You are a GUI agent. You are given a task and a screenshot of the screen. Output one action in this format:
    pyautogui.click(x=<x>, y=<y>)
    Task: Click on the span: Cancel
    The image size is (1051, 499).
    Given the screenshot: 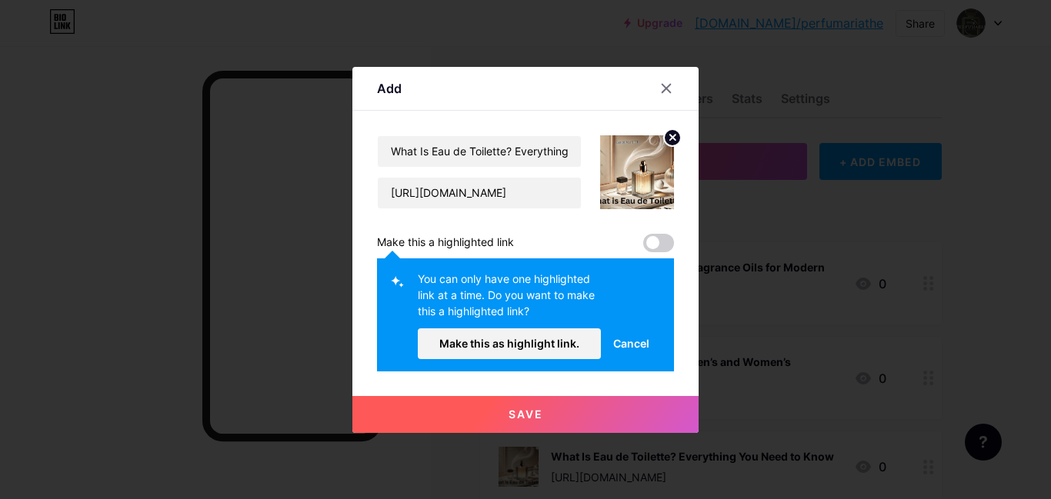 What is the action you would take?
    pyautogui.click(x=631, y=343)
    